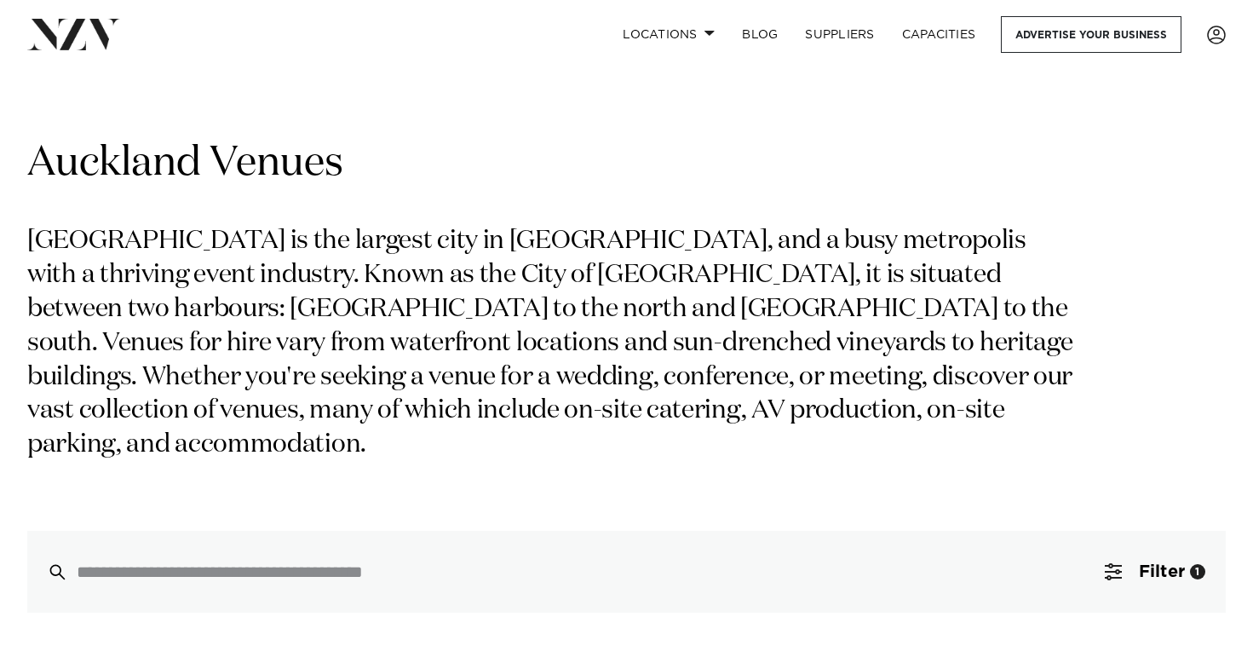 Image resolution: width=1253 pixels, height=663 pixels. I want to click on a: SUPPLIERS, so click(839, 34).